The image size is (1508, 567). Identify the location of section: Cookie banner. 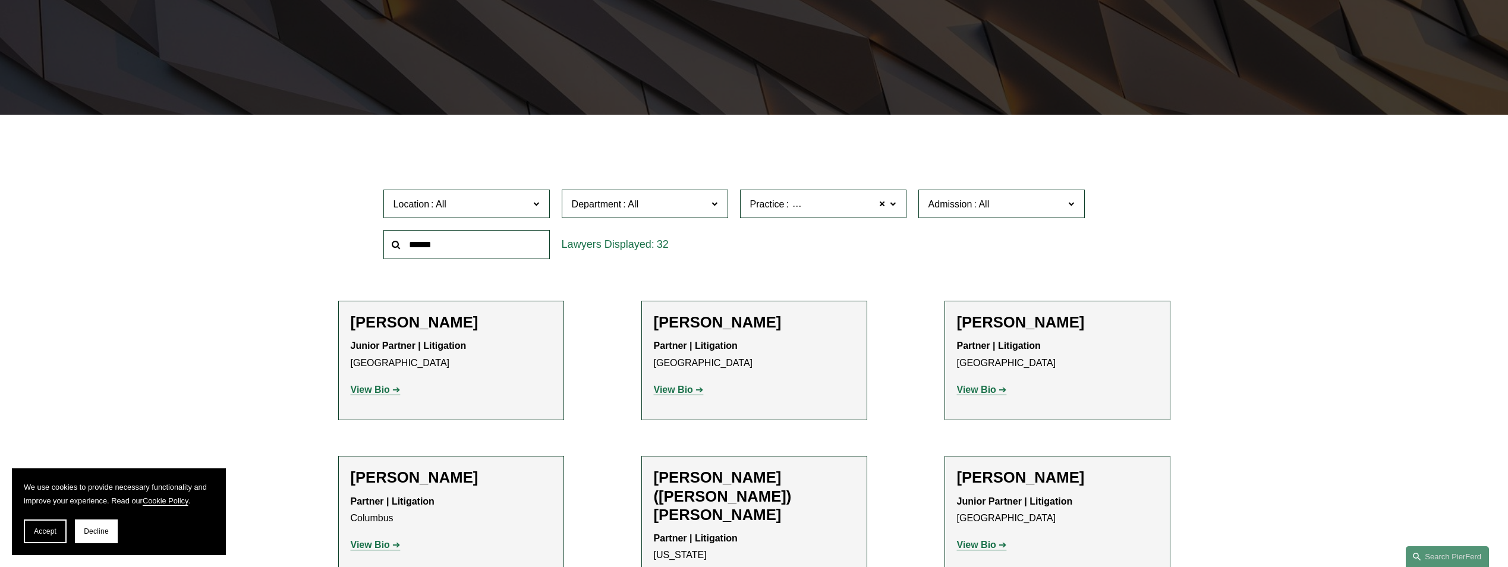
(119, 512).